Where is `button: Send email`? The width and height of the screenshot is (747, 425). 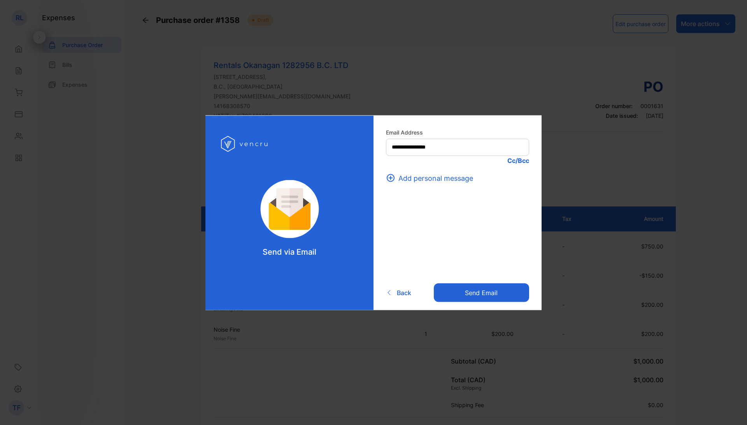
button: Send email is located at coordinates (481, 293).